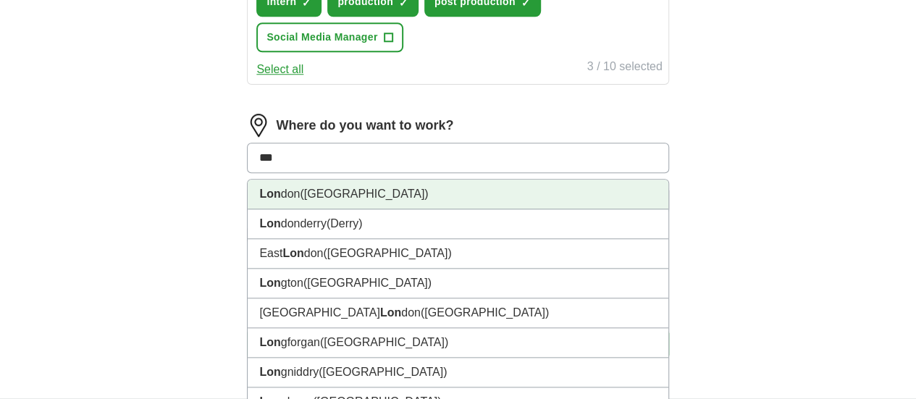  Describe the element at coordinates (458, 372) in the screenshot. I see `li: gniddry` at that location.